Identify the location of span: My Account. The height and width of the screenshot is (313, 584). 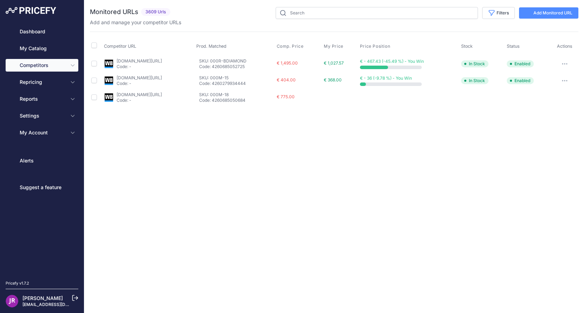
(43, 133).